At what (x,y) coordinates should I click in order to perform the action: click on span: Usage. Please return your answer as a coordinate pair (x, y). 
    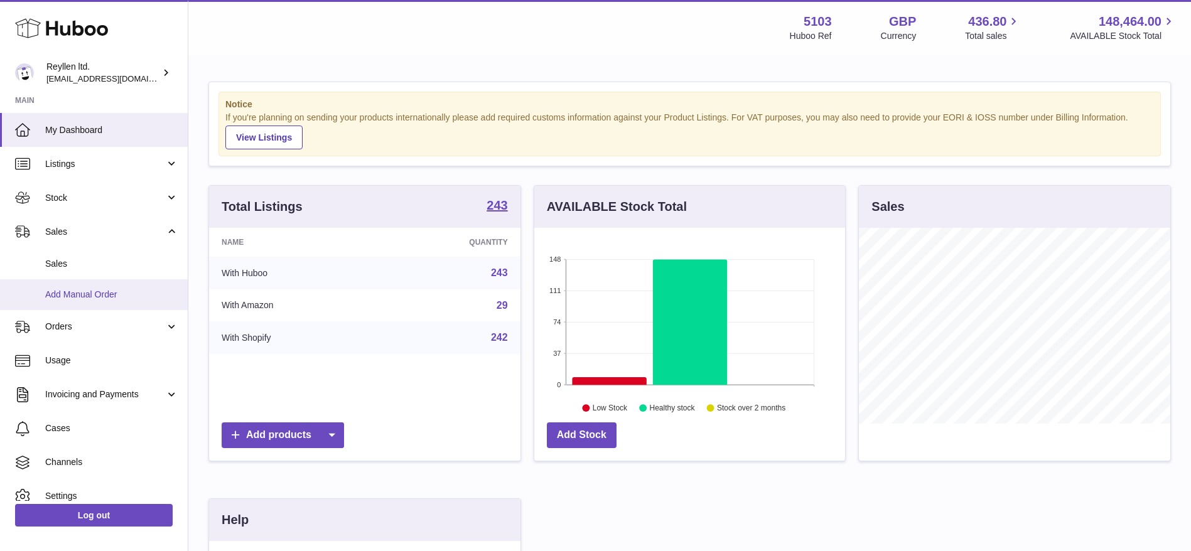
    Looking at the image, I should click on (112, 360).